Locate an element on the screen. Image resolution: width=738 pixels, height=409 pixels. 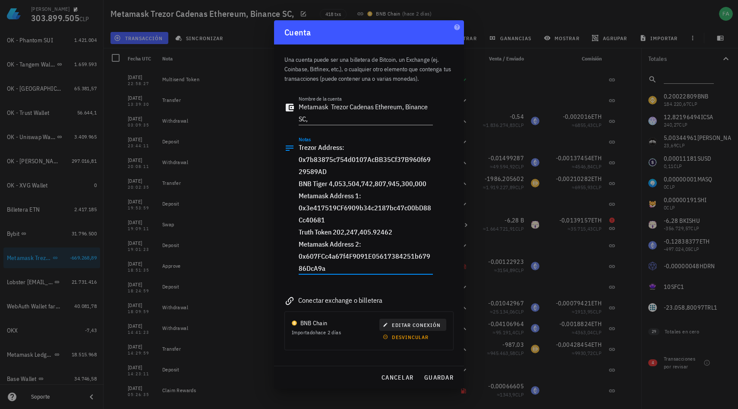
span: hace 2 días is located at coordinates (328, 332).